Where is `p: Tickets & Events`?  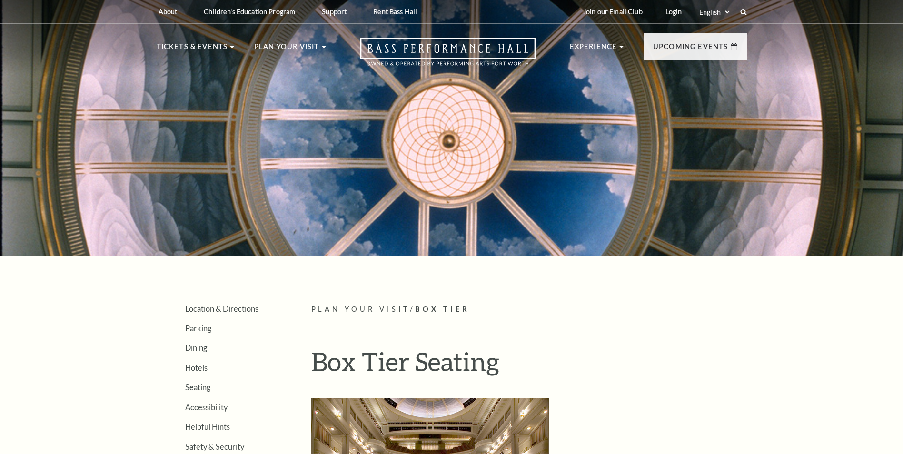 p: Tickets & Events is located at coordinates (192, 49).